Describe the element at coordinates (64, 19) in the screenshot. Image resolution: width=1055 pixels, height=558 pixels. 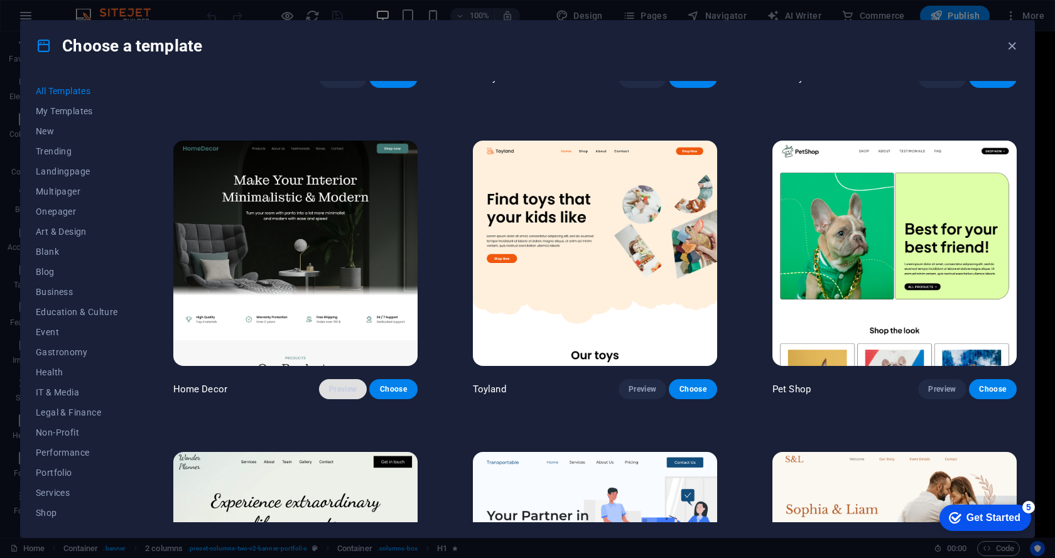
I see `div: Get Started` at that location.